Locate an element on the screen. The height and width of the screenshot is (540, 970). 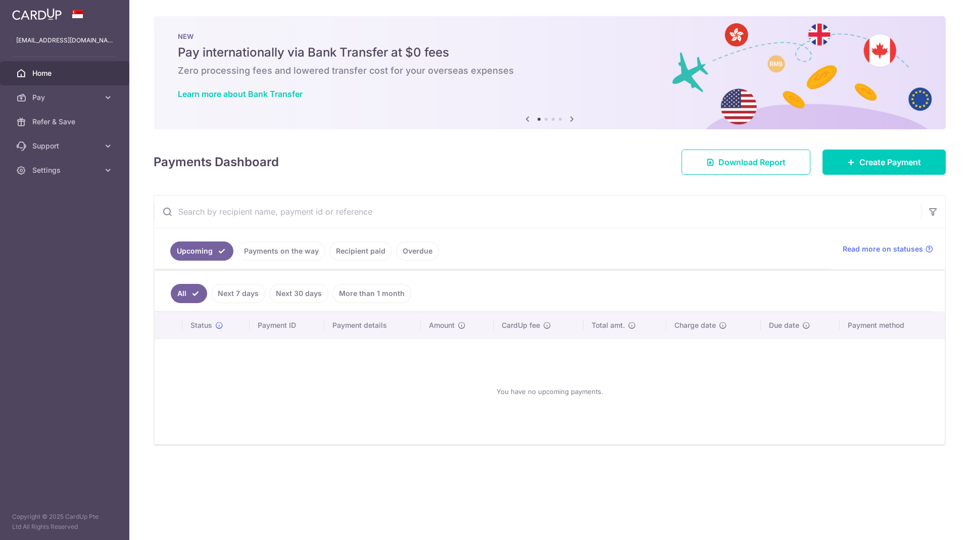
a: Recipient paid is located at coordinates (361, 251).